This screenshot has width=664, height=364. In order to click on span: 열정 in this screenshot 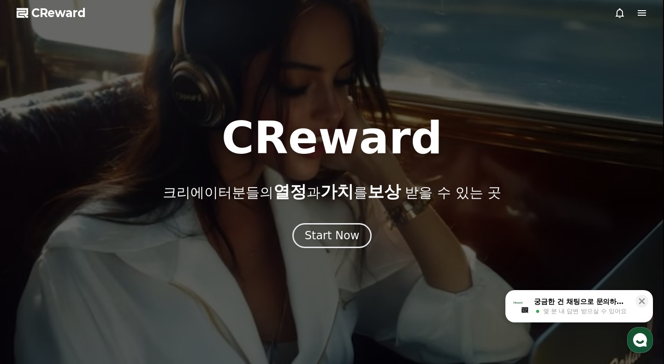, I will do `click(290, 191)`.